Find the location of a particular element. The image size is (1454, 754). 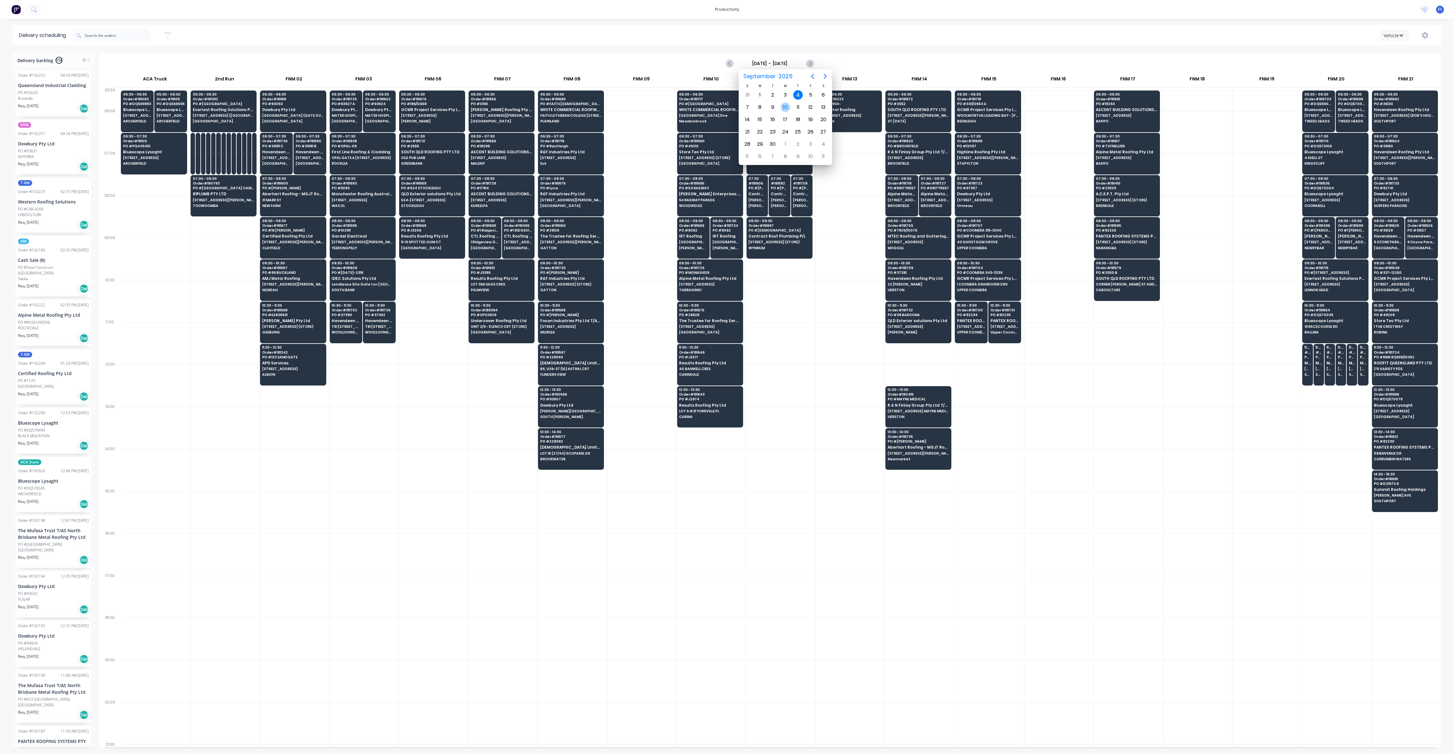

span: Order # 191676 is located at coordinates (432, 99).